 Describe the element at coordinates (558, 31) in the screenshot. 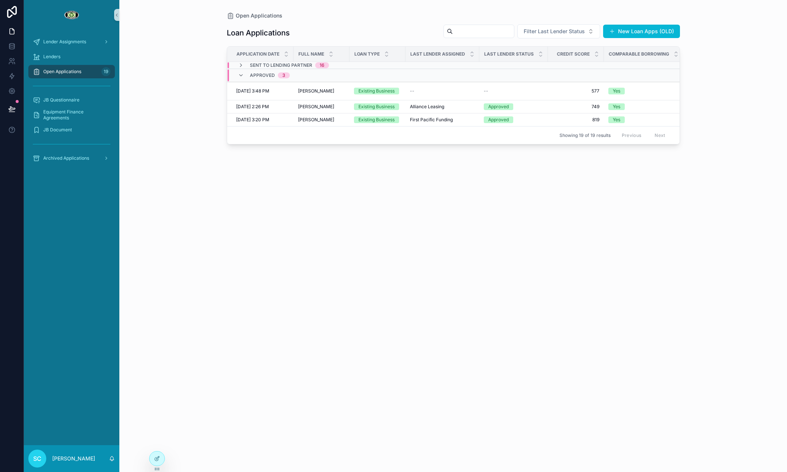

I see `button: Select Button` at that location.